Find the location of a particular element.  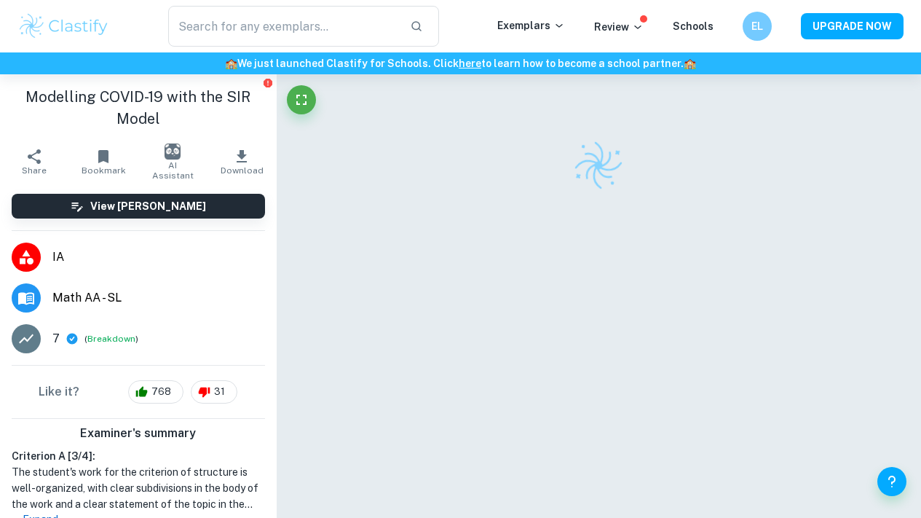

a: Clastify logo is located at coordinates (63, 26).